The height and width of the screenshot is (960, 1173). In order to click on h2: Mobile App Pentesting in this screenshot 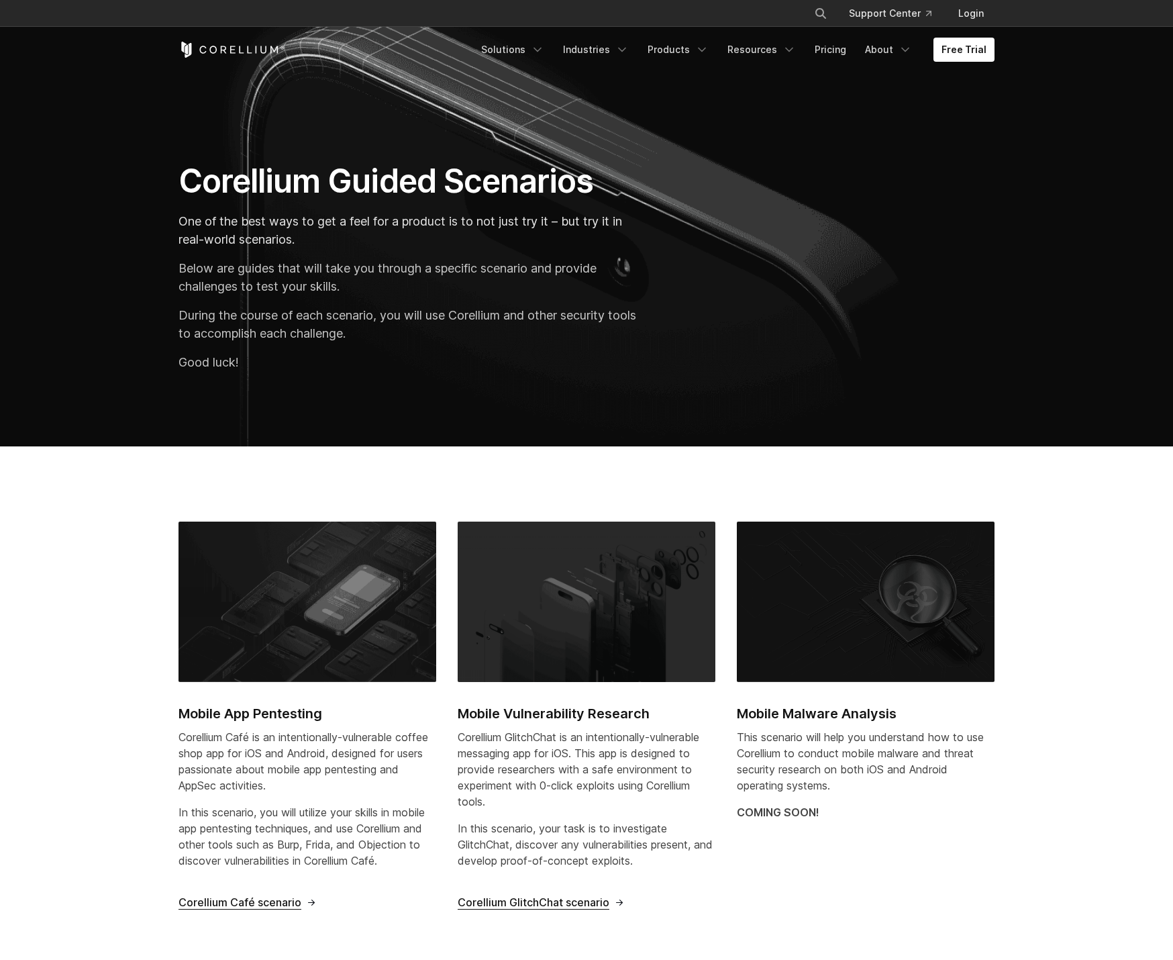, I will do `click(307, 713)`.